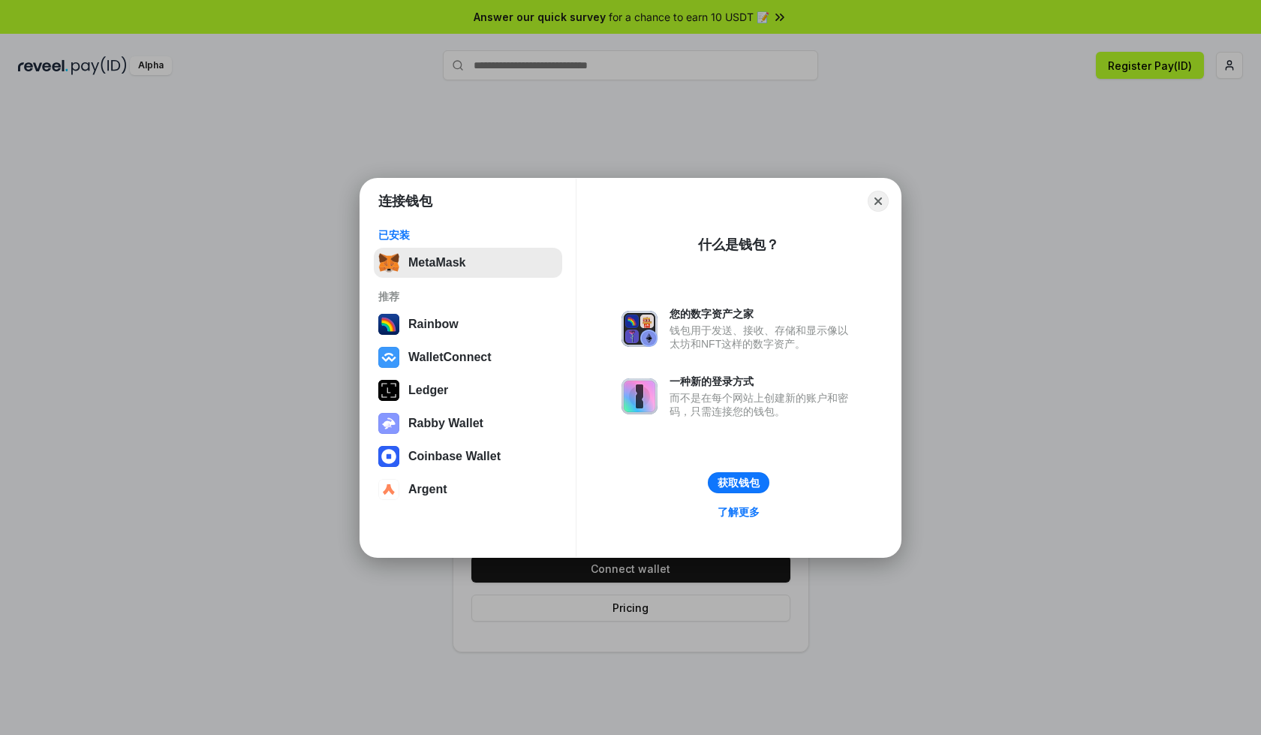 The image size is (1261, 735). What do you see at coordinates (468, 263) in the screenshot?
I see `button: MetaMask` at bounding box center [468, 263].